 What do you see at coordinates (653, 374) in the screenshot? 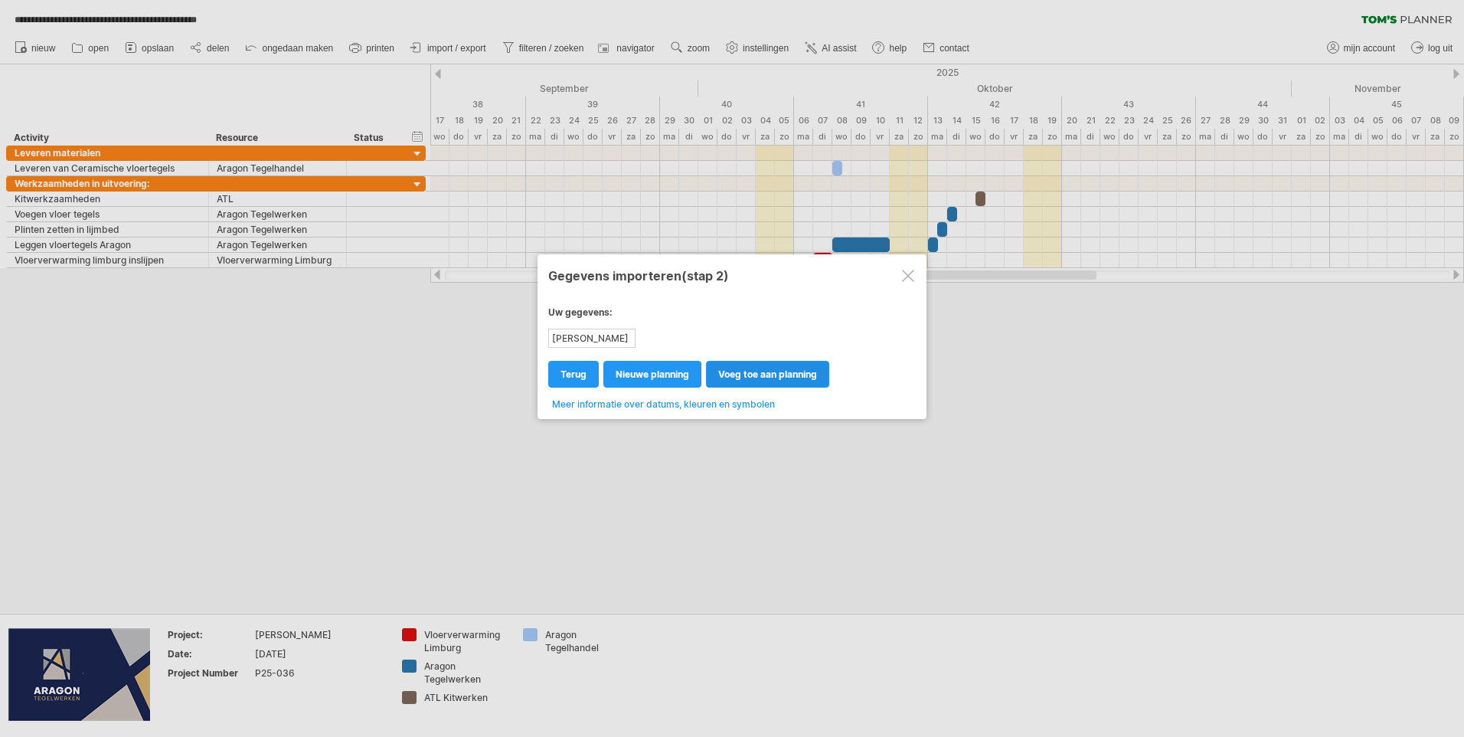
I see `span: nieuwe planning` at bounding box center [653, 374].